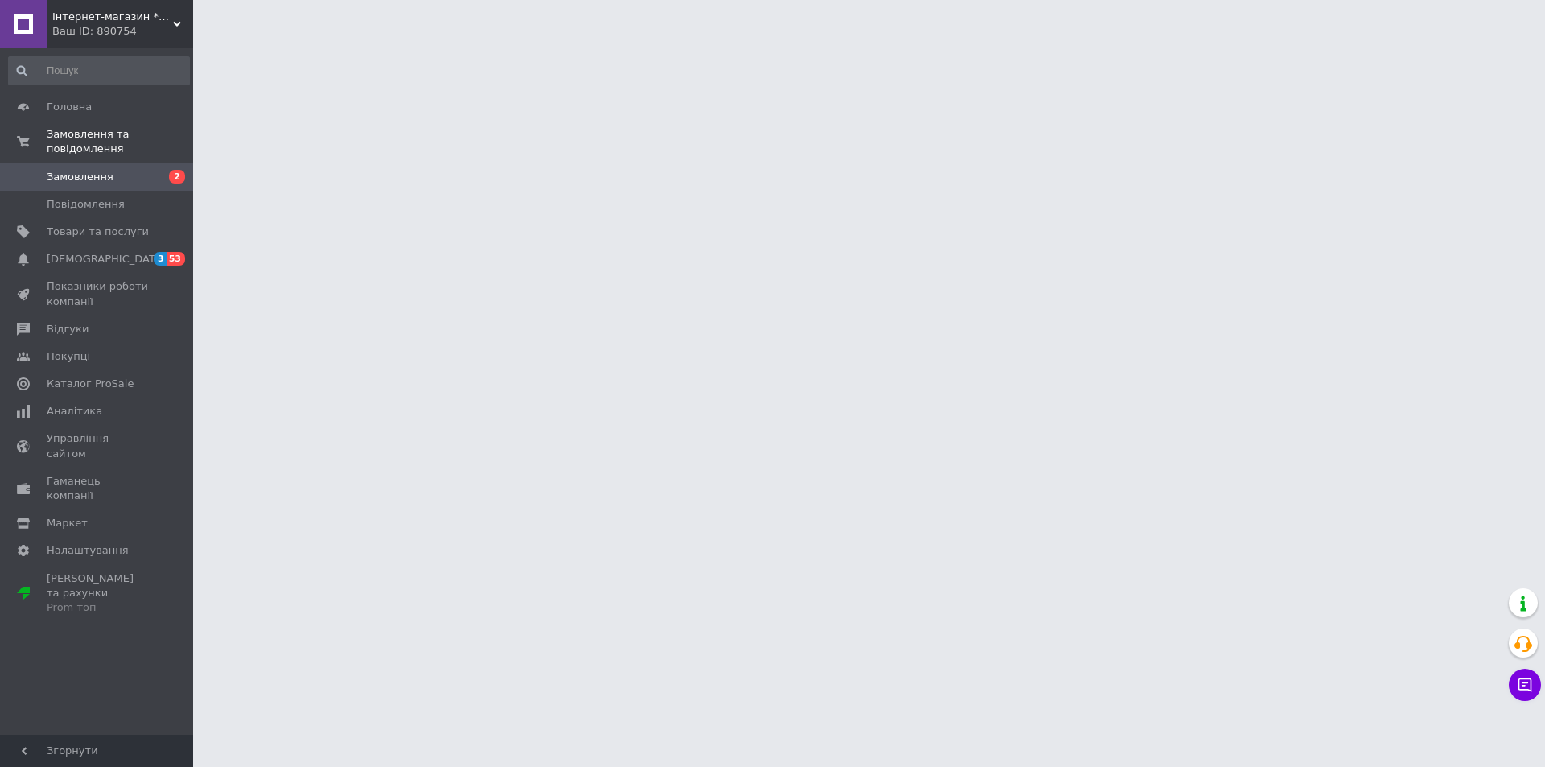 The height and width of the screenshot is (767, 1545). I want to click on span: Гаманець компанії, so click(97, 488).